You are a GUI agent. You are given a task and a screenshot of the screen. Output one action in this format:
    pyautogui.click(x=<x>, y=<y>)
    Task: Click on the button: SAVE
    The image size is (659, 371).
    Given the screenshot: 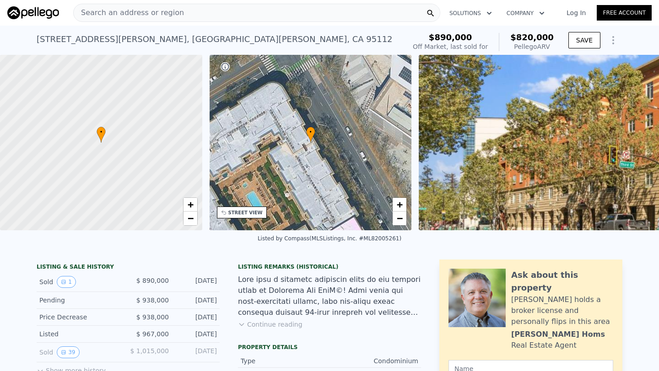 What is the action you would take?
    pyautogui.click(x=584, y=40)
    